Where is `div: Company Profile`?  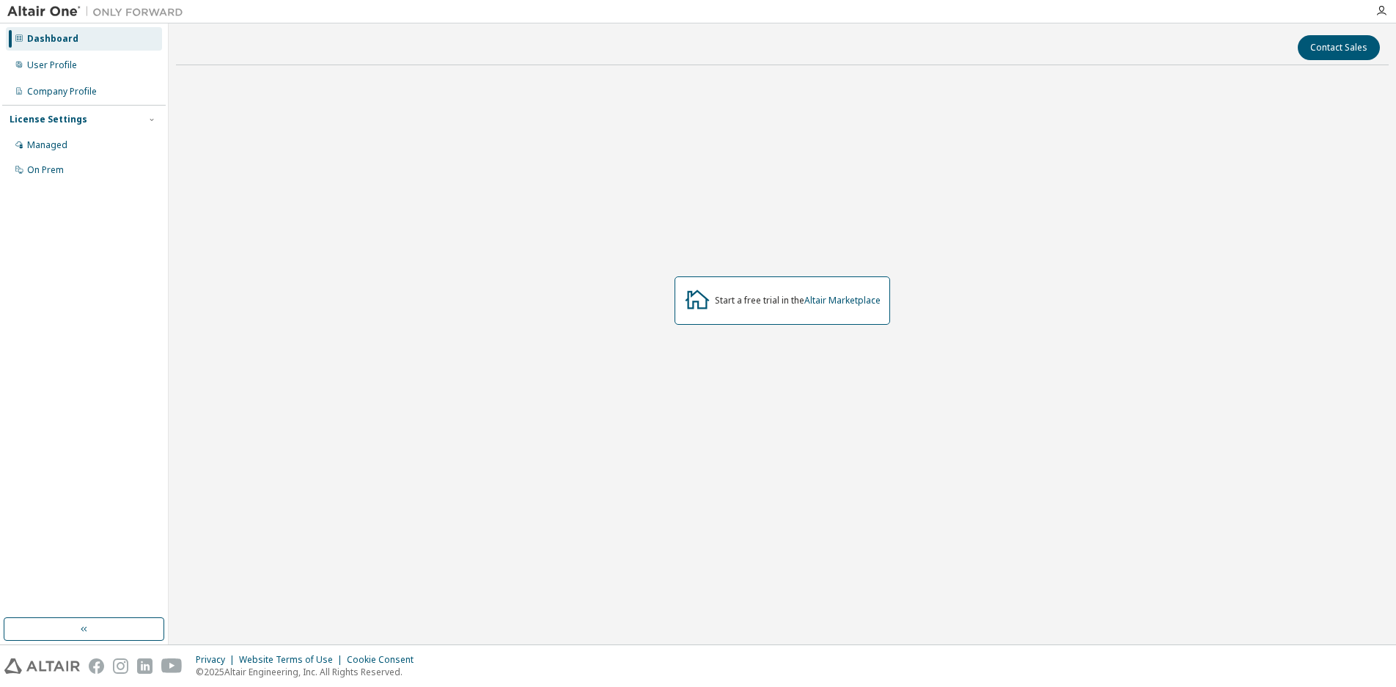 div: Company Profile is located at coordinates (62, 92).